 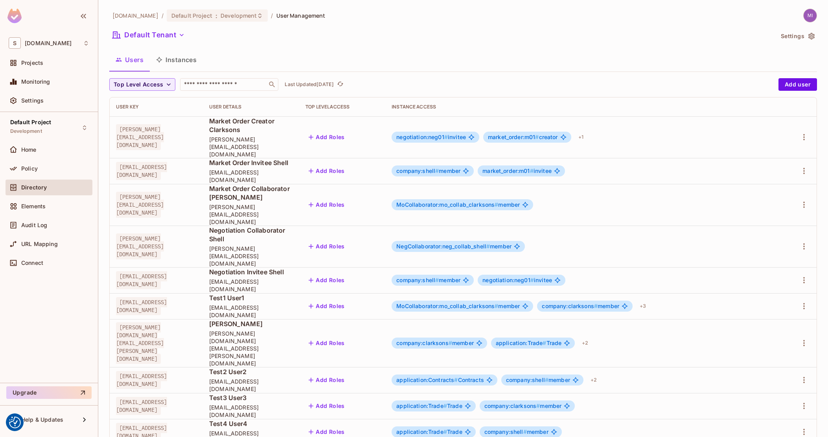 What do you see at coordinates (39, 244) in the screenshot?
I see `span: URL Mapping` at bounding box center [39, 244].